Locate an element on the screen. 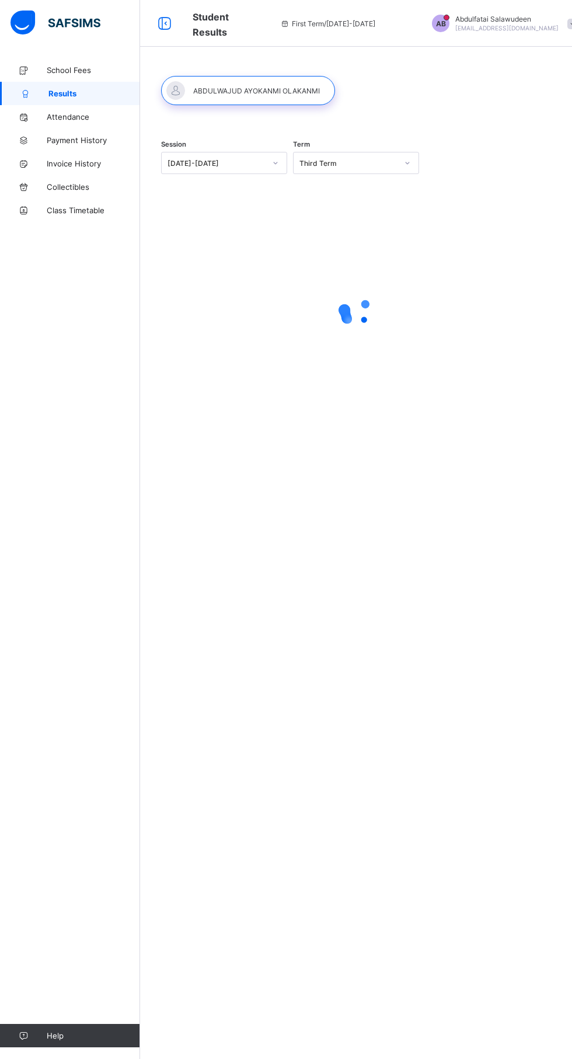 The height and width of the screenshot is (1059, 572). span: Class Timetable is located at coordinates (93, 210).